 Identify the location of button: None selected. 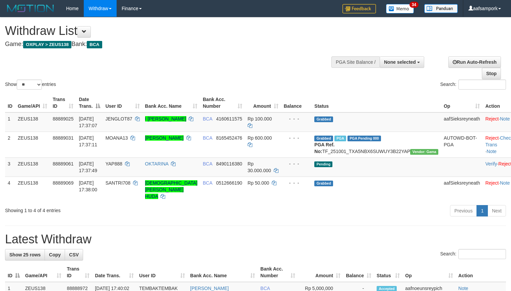
(402, 62).